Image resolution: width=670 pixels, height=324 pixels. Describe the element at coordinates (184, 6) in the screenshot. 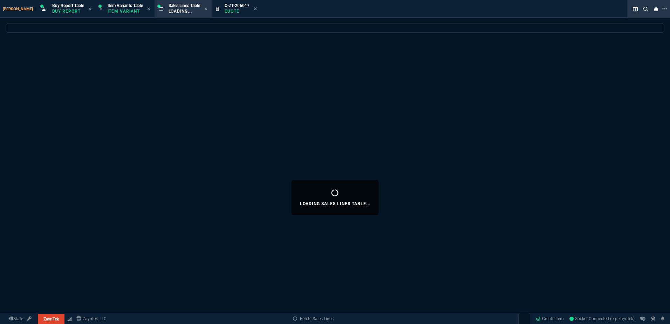

I see `span: Sales Lines Table` at that location.